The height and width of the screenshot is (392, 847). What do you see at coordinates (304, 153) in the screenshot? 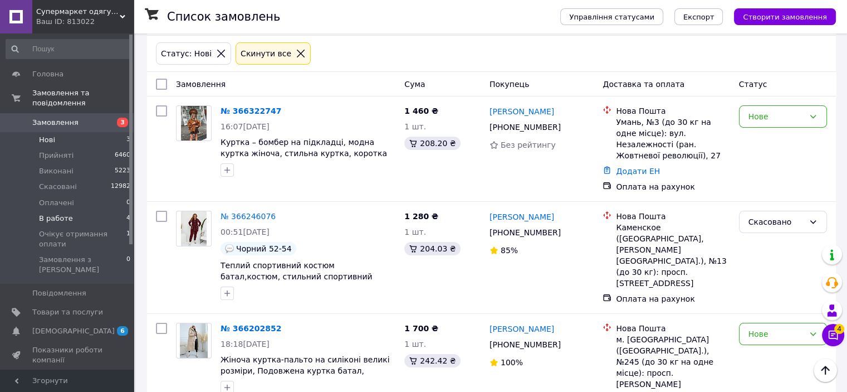
I see `a: Куртка – бомбер на підкладці, модна куртка жіноча, стильна куртка, коротка жіноча куртка` at bounding box center [304, 153].